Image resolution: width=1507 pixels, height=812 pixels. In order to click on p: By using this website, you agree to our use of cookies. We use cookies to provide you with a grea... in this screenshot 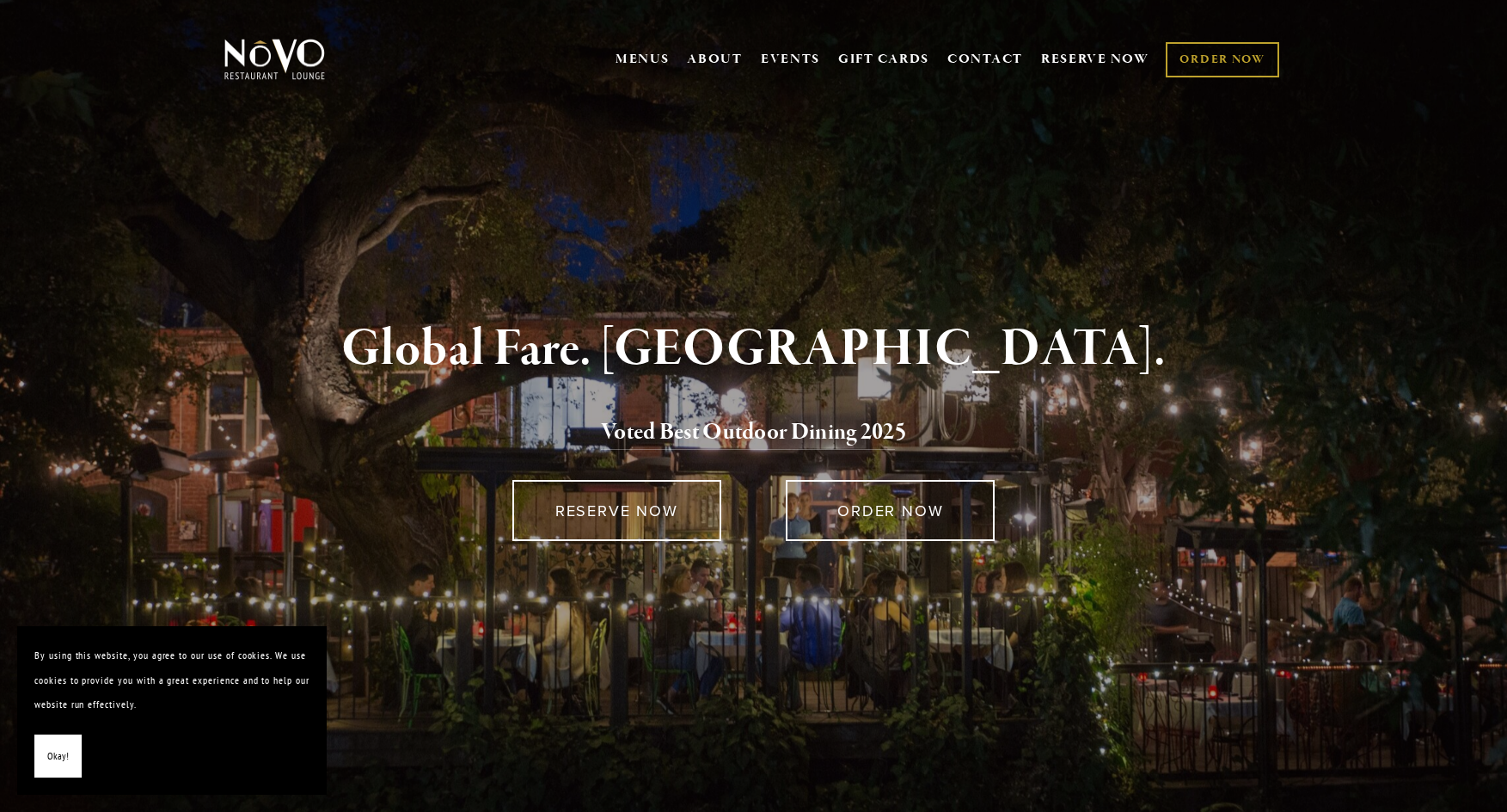, I will do `click(172, 680)`.